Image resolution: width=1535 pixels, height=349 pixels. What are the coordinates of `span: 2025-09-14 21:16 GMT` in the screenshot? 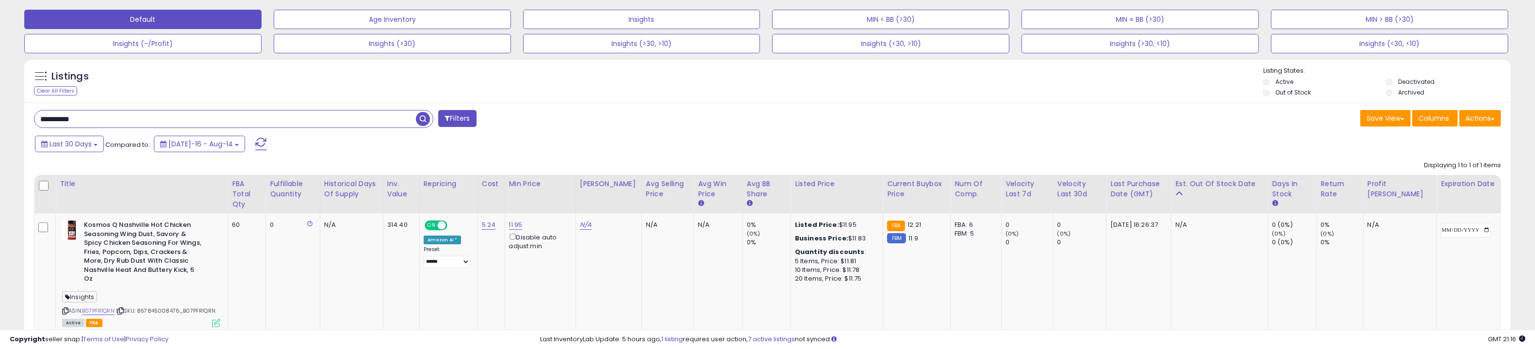 It's located at (1506, 339).